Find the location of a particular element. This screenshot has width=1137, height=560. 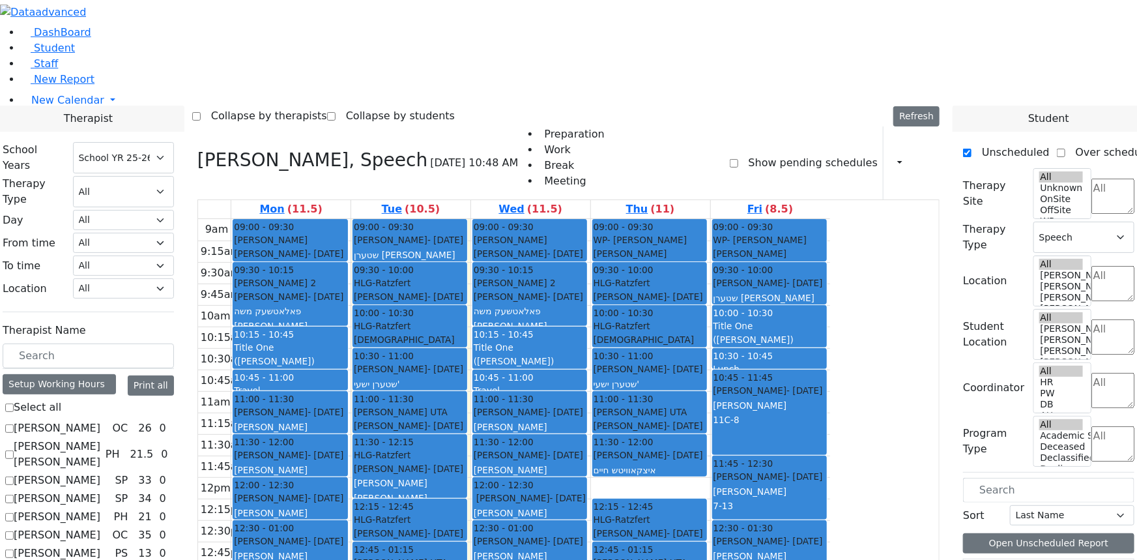

option: All is located at coordinates (1061, 264).